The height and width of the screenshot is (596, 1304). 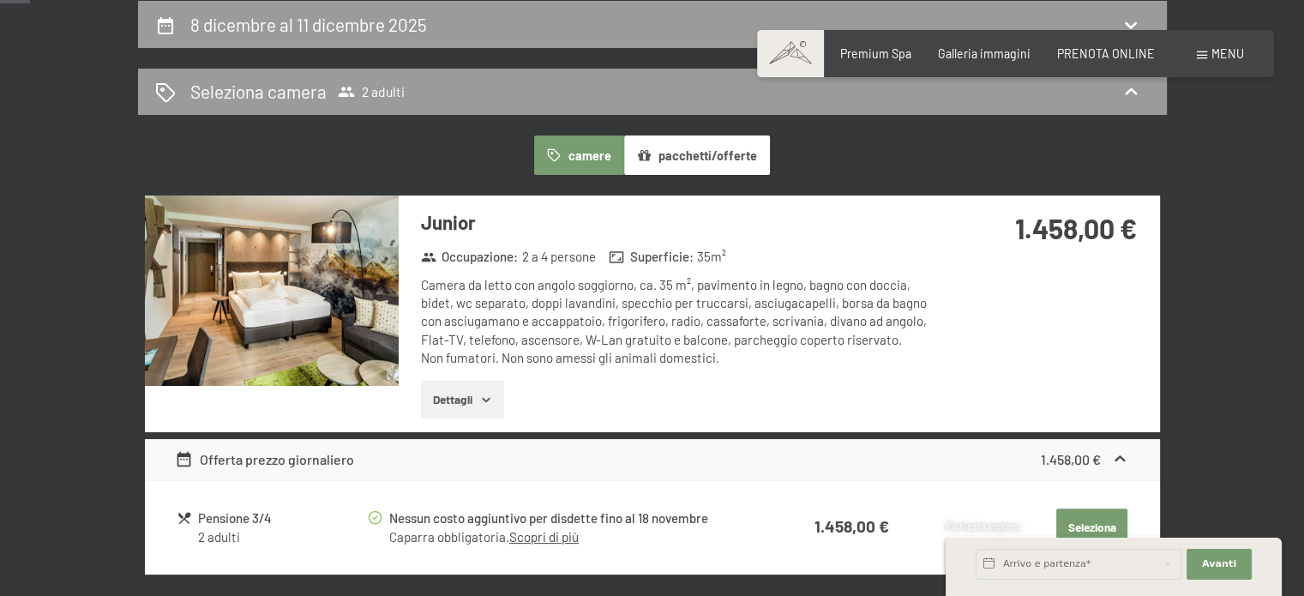 I want to click on div: Offerta prezzo giornaliero, so click(x=264, y=459).